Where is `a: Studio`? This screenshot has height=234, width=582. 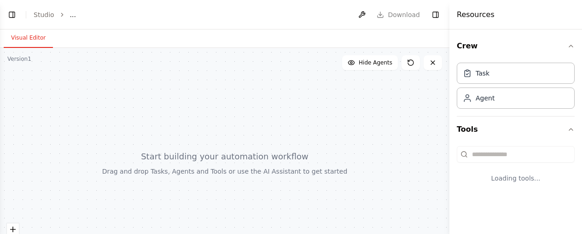 a: Studio is located at coordinates (44, 15).